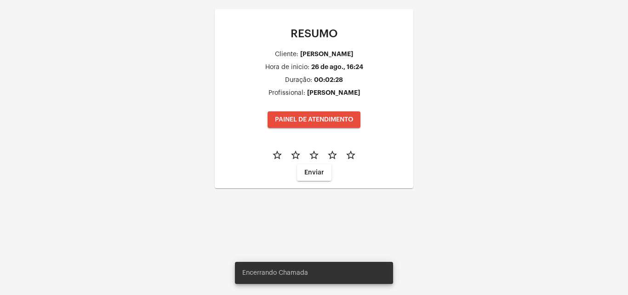  I want to click on div: 26 de ago., 16:24, so click(337, 67).